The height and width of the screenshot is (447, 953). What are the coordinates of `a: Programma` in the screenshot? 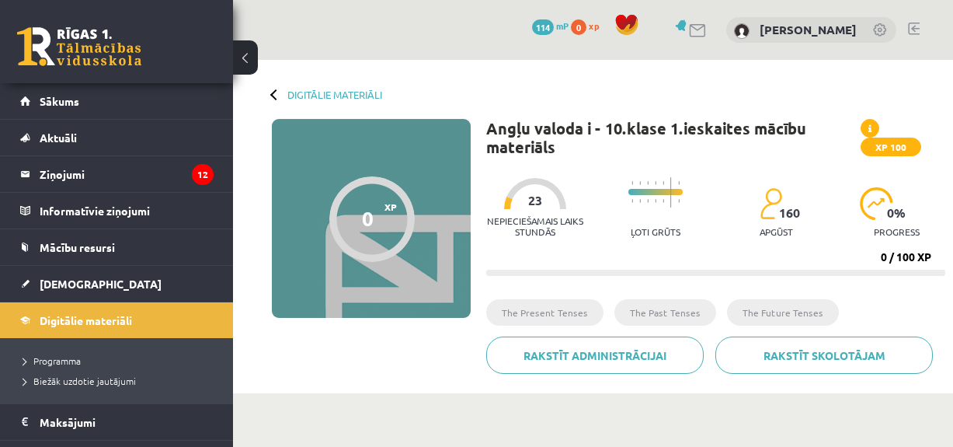 It's located at (120, 360).